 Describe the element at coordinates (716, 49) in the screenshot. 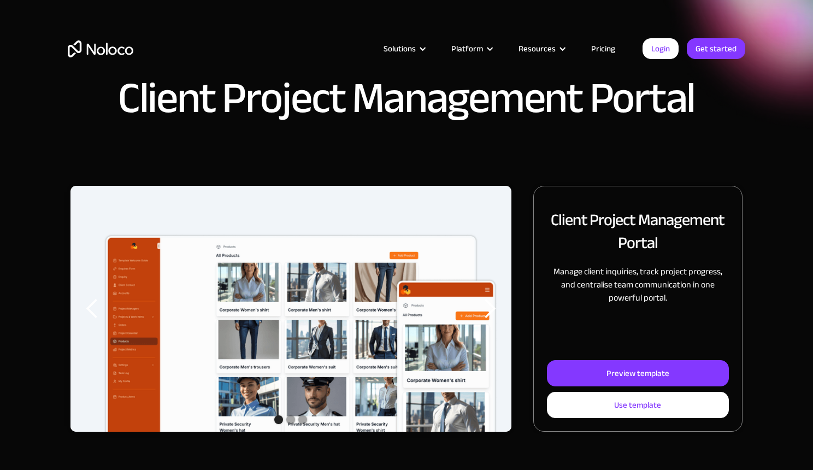

I see `a: Get started` at that location.